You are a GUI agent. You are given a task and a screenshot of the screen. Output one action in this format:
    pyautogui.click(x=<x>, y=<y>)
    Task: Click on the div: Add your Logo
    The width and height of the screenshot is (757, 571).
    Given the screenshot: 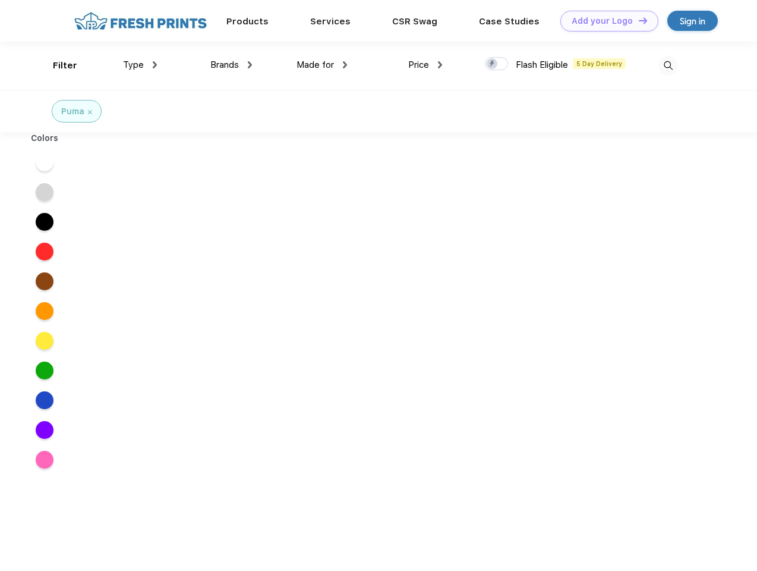 What is the action you would take?
    pyautogui.click(x=602, y=21)
    